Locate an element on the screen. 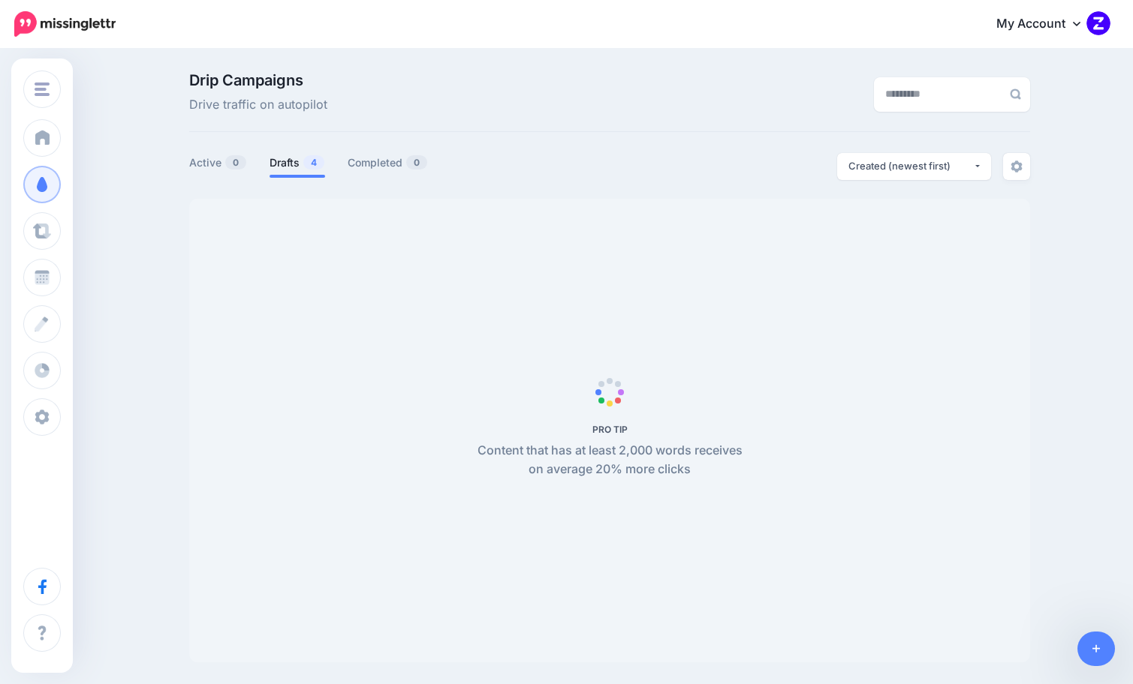 This screenshot has width=1133, height=684. p: Content that has at least 2,000 words receives on average 20% more clicks is located at coordinates (609, 461).